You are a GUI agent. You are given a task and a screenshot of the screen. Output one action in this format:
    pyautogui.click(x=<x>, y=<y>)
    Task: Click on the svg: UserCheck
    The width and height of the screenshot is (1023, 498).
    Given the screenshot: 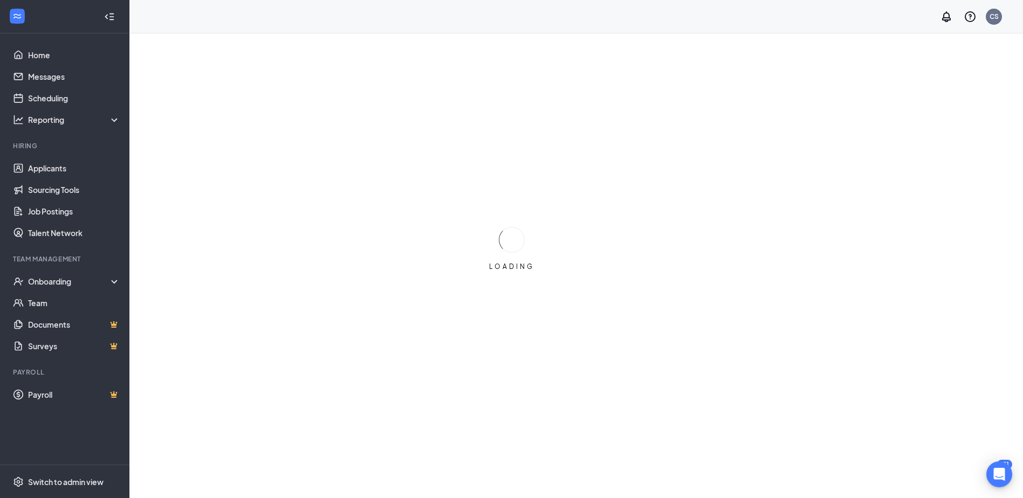 What is the action you would take?
    pyautogui.click(x=18, y=281)
    